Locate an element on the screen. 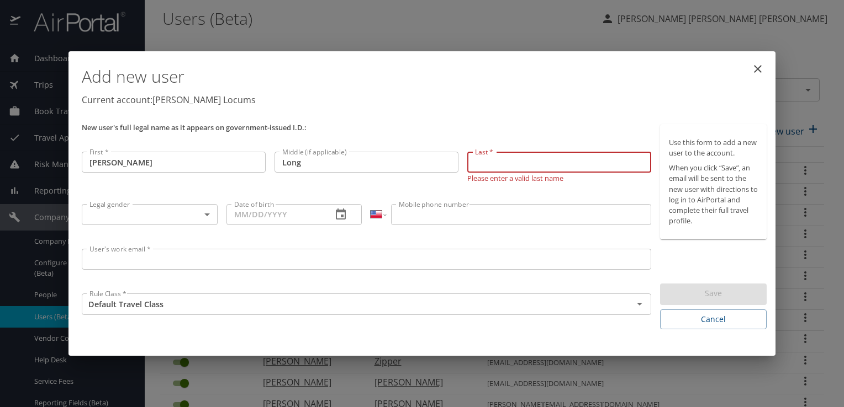  p: When you click “Save”, an email will be sent to the new user with directions to log in to AirPort... is located at coordinates (713, 194).